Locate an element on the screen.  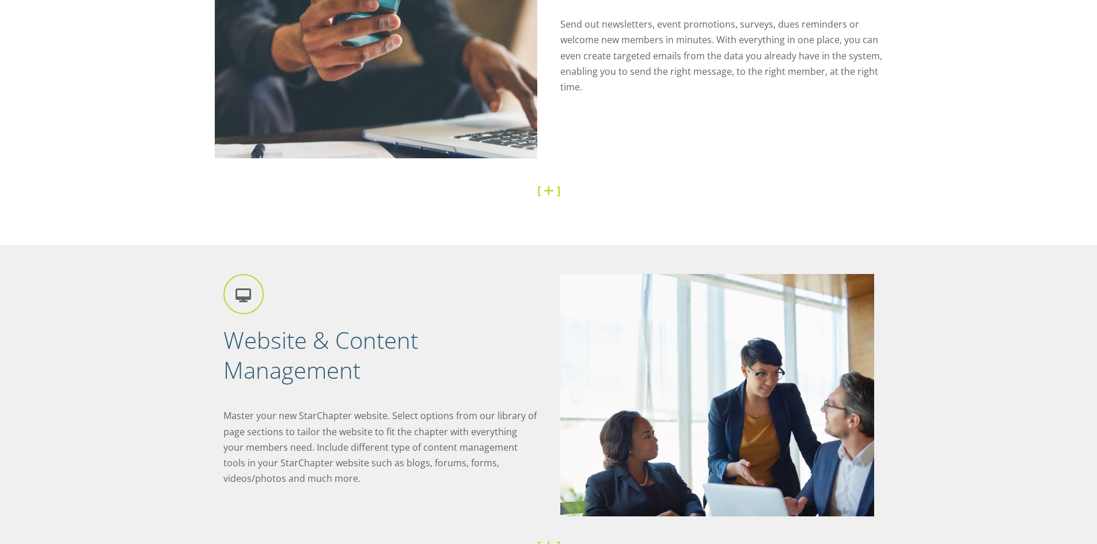
img: Website and Content Management is located at coordinates (717, 395).